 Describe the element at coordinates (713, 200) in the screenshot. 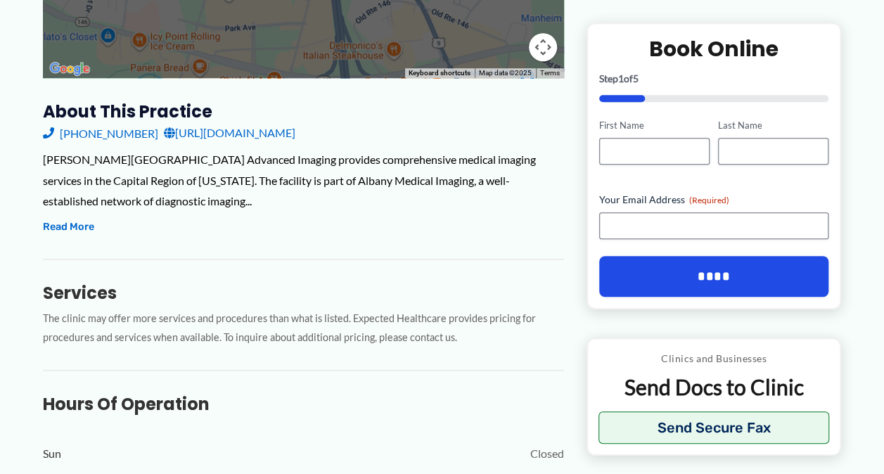

I see `label: Your Email Address` at that location.